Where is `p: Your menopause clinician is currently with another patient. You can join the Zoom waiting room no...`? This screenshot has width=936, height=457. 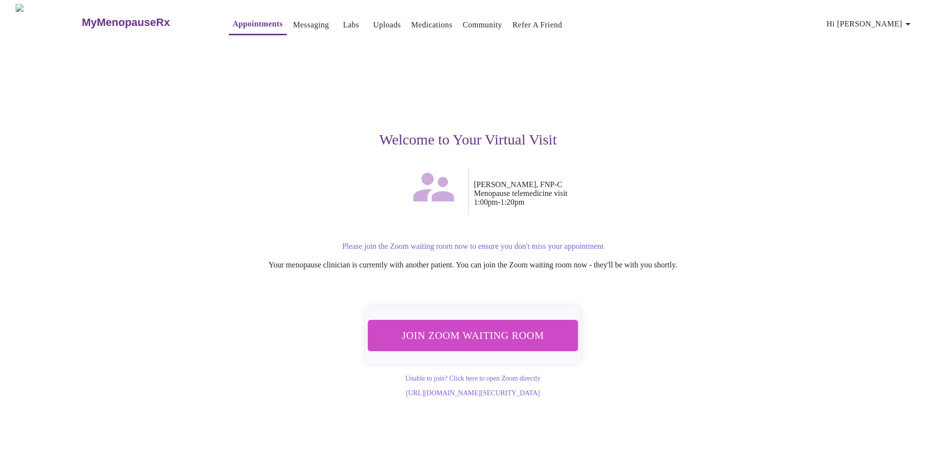 p: Your menopause clinician is currently with another patient. You can join the Zoom waiting room no... is located at coordinates (473, 265).